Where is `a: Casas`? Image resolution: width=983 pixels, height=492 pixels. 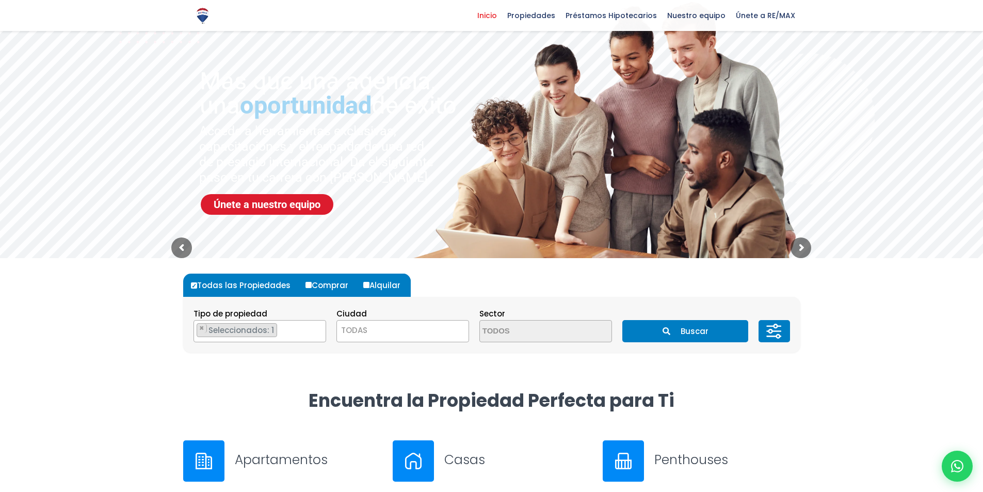
a: Casas is located at coordinates (491, 461).